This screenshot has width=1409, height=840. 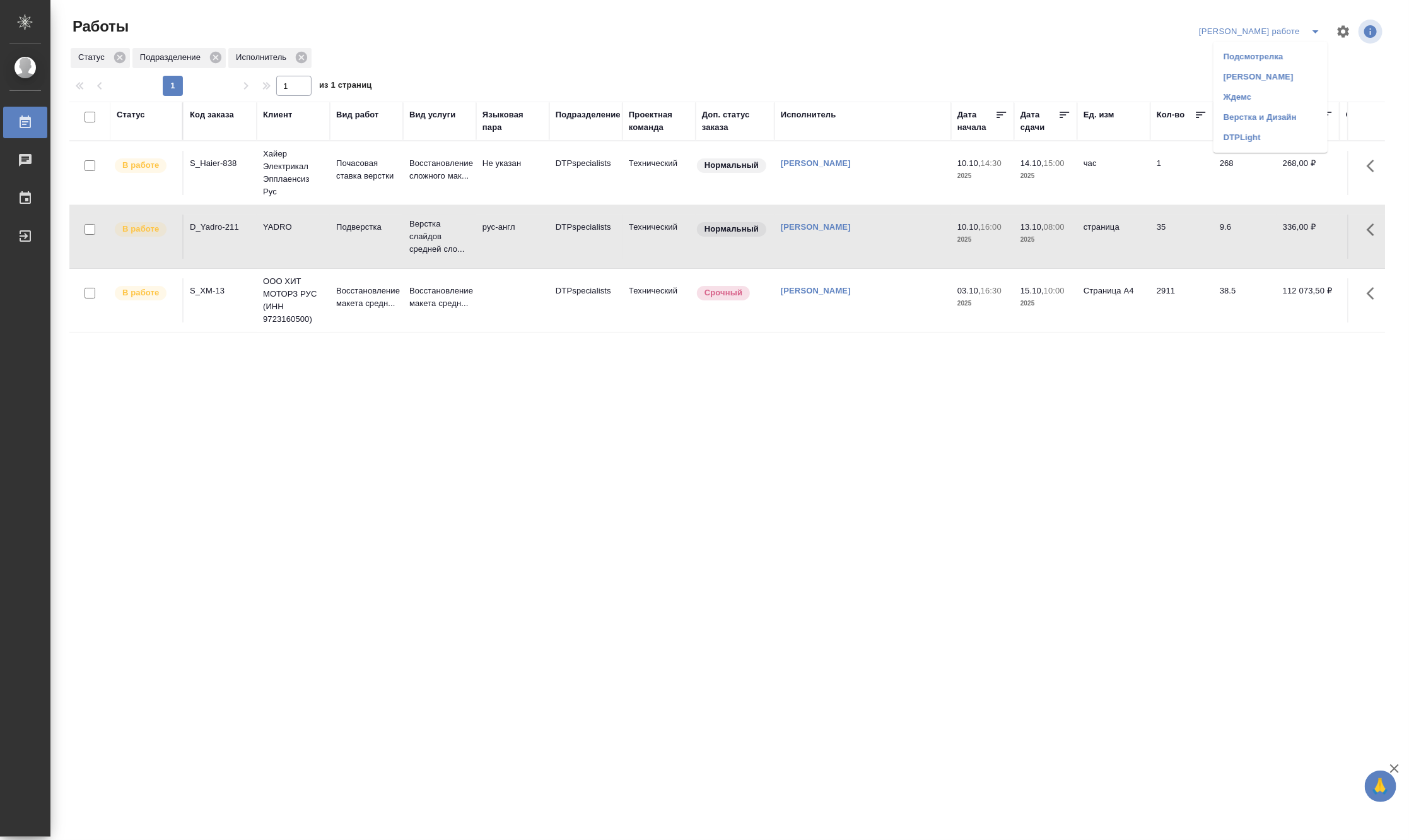 What do you see at coordinates (1099, 115) in the screenshot?
I see `div: Ед. изм` at bounding box center [1099, 115].